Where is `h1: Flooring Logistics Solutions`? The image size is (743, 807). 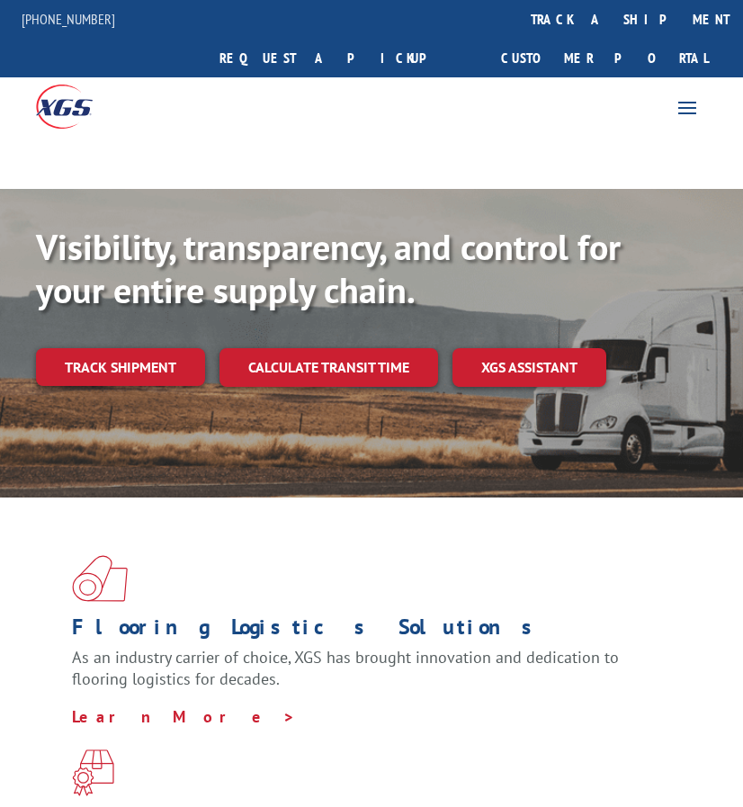
h1: Flooring Logistics Solutions is located at coordinates (364, 632).